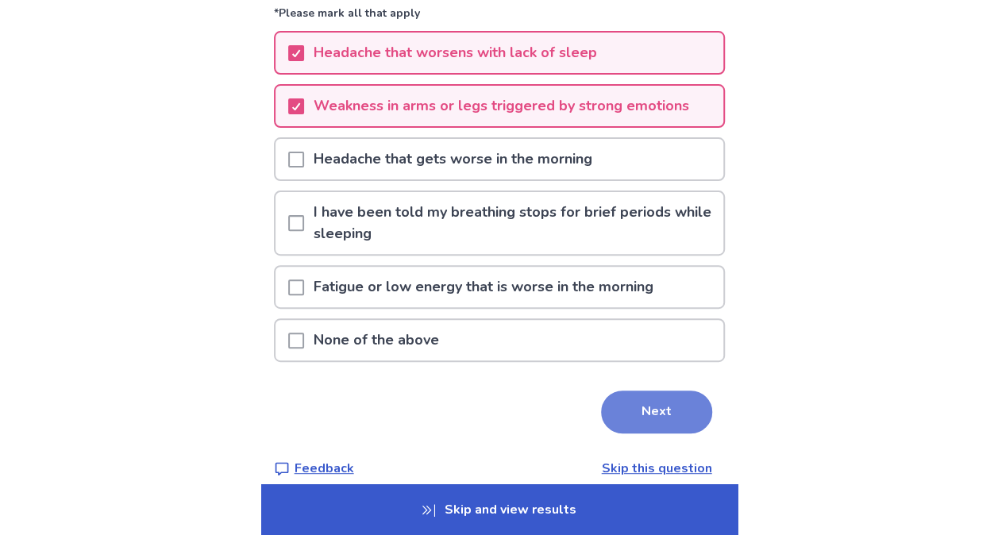 The image size is (998, 535). What do you see at coordinates (657, 468) in the screenshot?
I see `a: Skip this question` at bounding box center [657, 468].